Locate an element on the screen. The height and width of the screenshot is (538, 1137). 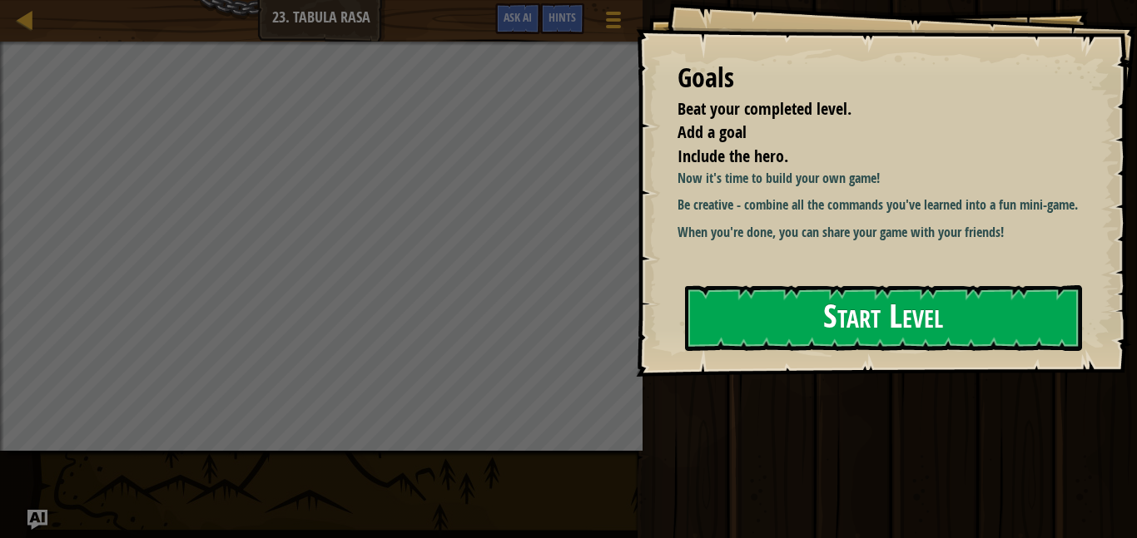
li: Beat your completed level. is located at coordinates (865, 109).